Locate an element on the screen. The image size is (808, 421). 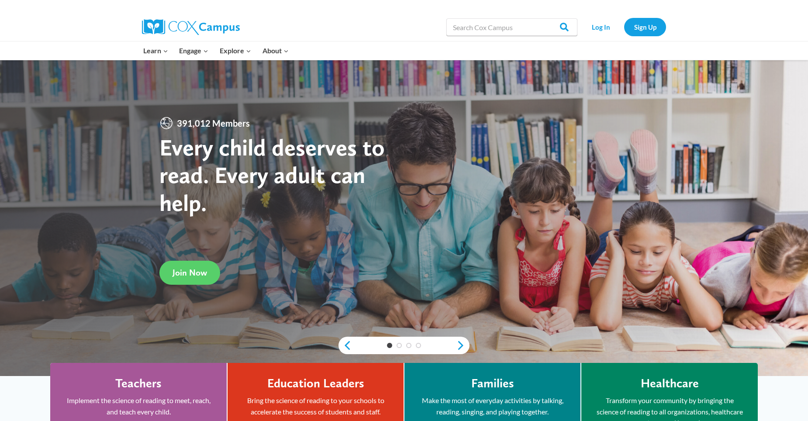
nav: Primary Navigation is located at coordinates (216, 51).